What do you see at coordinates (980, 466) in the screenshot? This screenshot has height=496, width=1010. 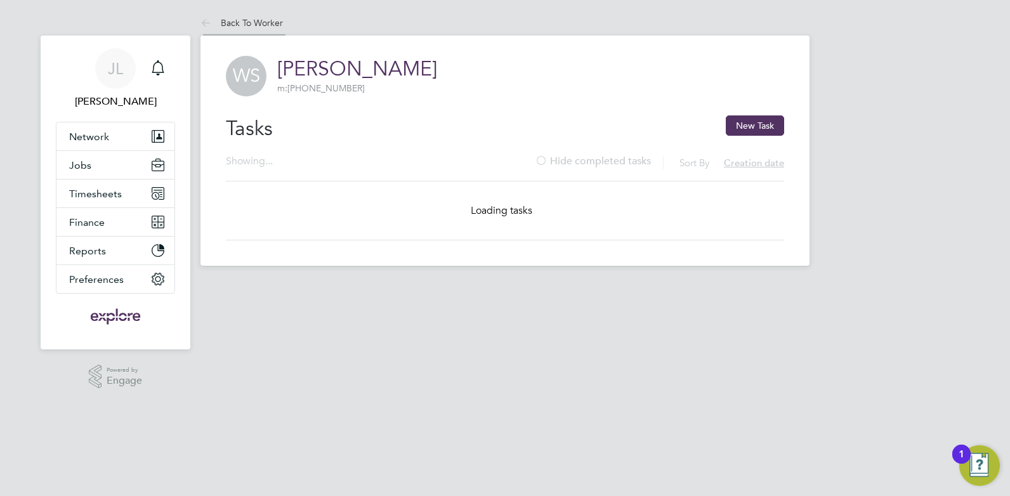 I see `button: Open Resource Center, 1 new notification` at bounding box center [980, 466].